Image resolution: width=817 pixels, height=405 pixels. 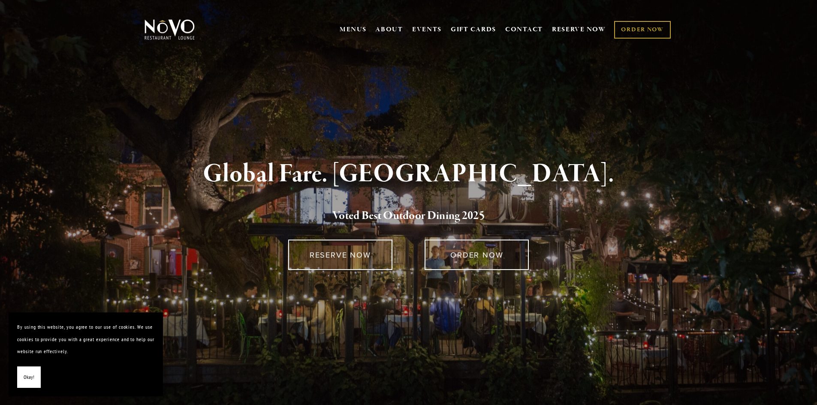 I want to click on a: EVENTS, so click(x=427, y=30).